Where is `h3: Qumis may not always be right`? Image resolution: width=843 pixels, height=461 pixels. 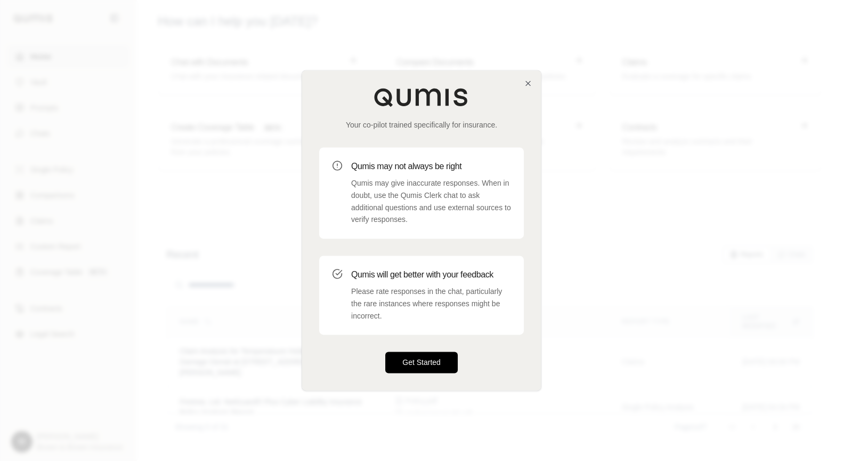
h3: Qumis may not always be right is located at coordinates (431, 166).